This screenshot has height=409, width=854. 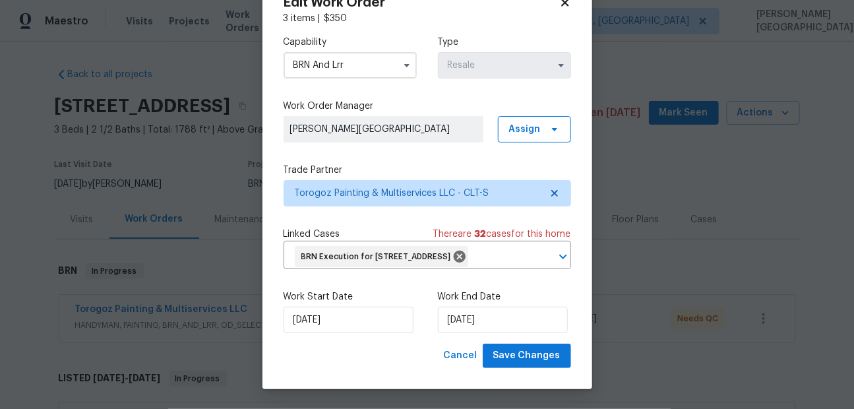 I want to click on span: Linked Cases, so click(x=312, y=234).